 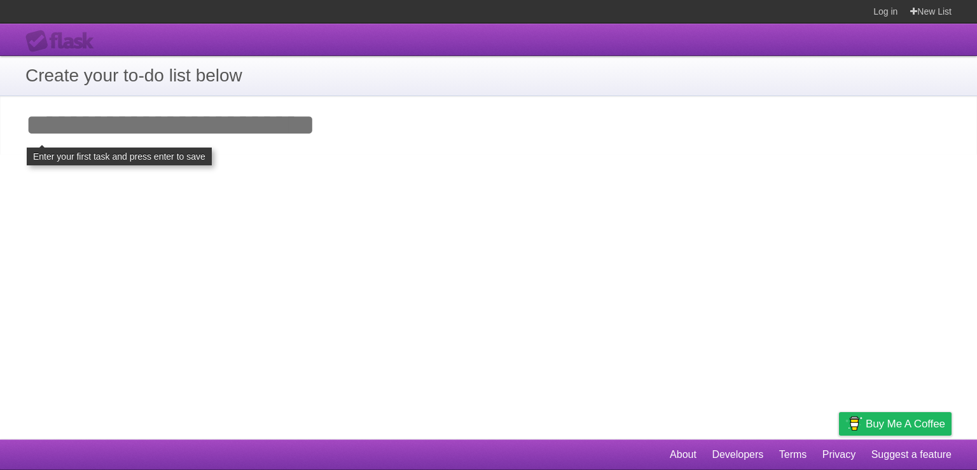 I want to click on a: Developers, so click(x=737, y=455).